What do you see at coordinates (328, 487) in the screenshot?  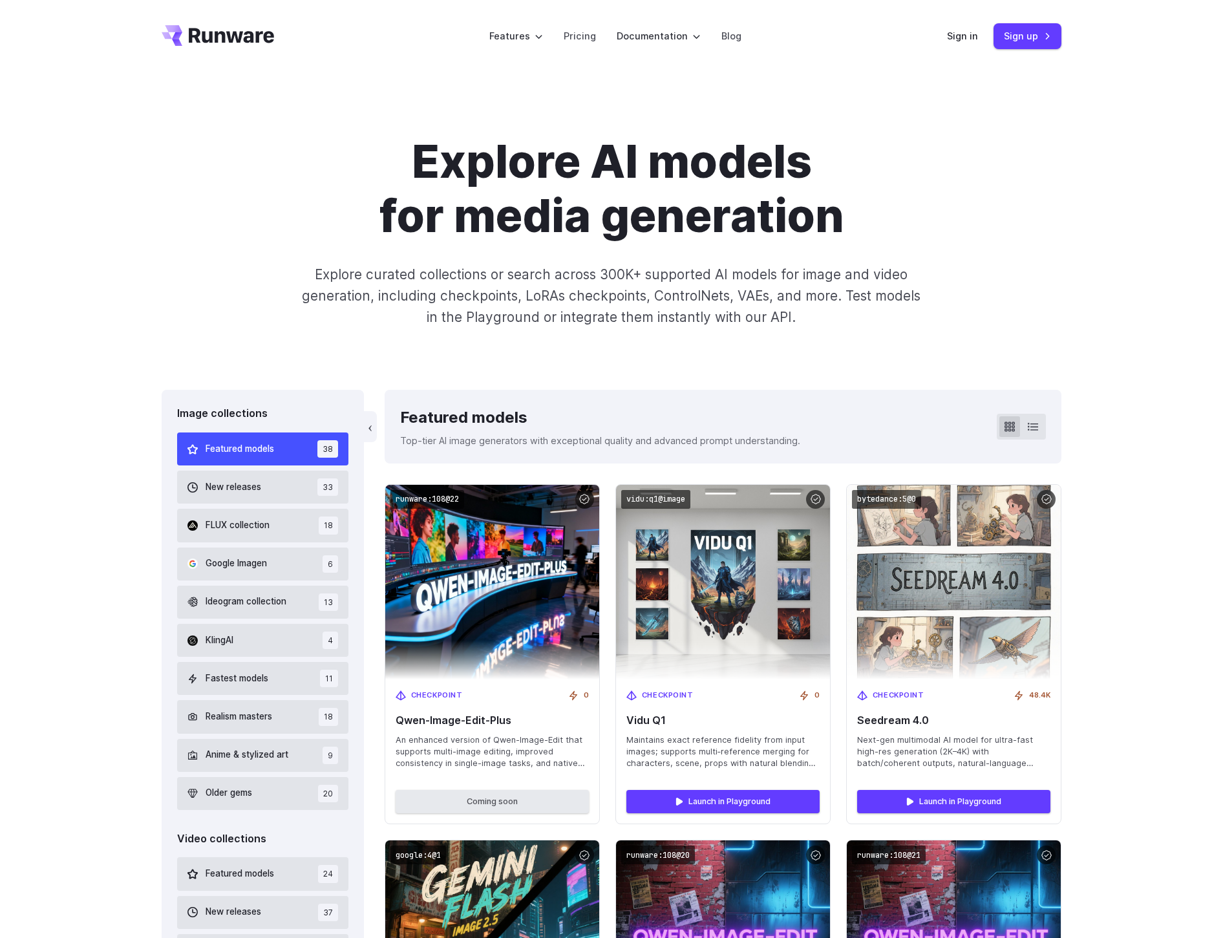 I see `span: 33` at bounding box center [328, 487].